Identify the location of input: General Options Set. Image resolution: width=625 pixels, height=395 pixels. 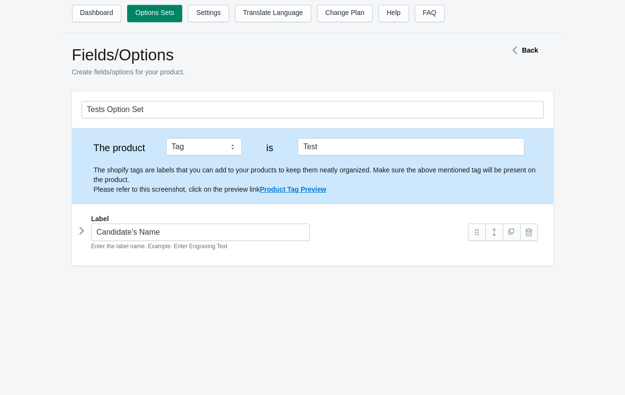
(313, 110).